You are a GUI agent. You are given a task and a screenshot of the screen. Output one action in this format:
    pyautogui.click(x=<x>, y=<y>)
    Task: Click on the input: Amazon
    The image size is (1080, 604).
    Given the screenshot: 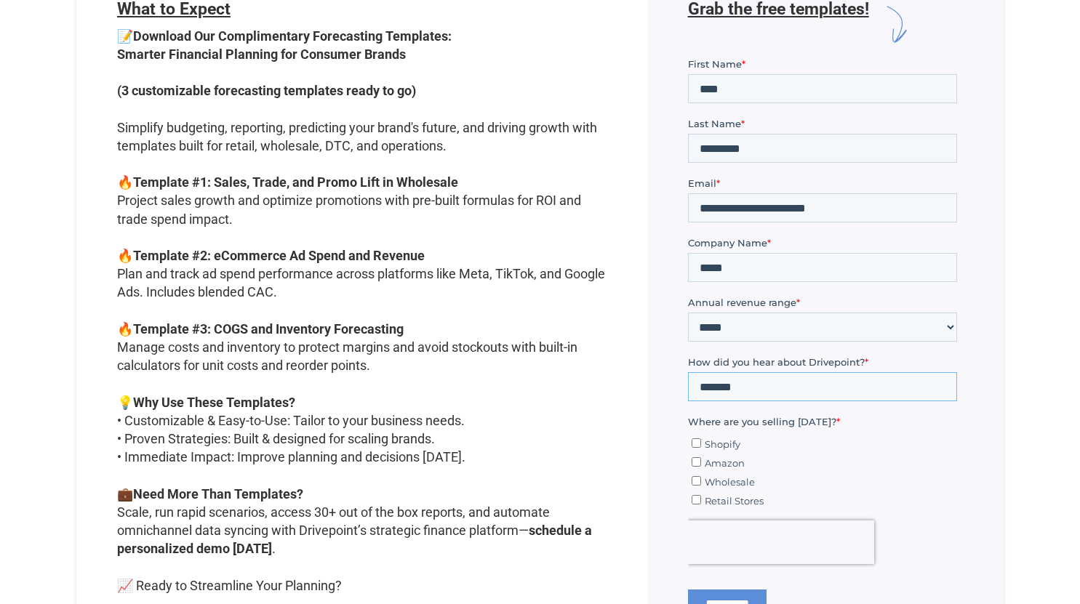 What is the action you would take?
    pyautogui.click(x=8, y=405)
    